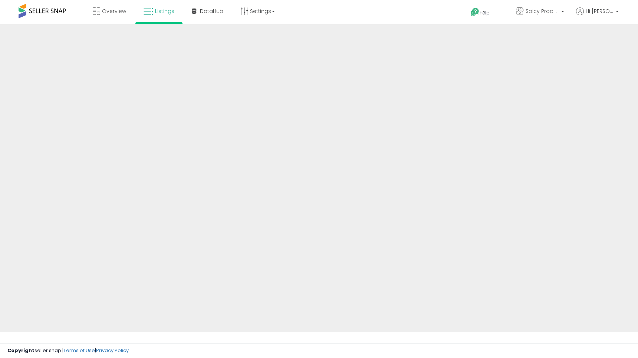 This screenshot has width=638, height=358. Describe the element at coordinates (485, 13) in the screenshot. I see `span: Help` at that location.